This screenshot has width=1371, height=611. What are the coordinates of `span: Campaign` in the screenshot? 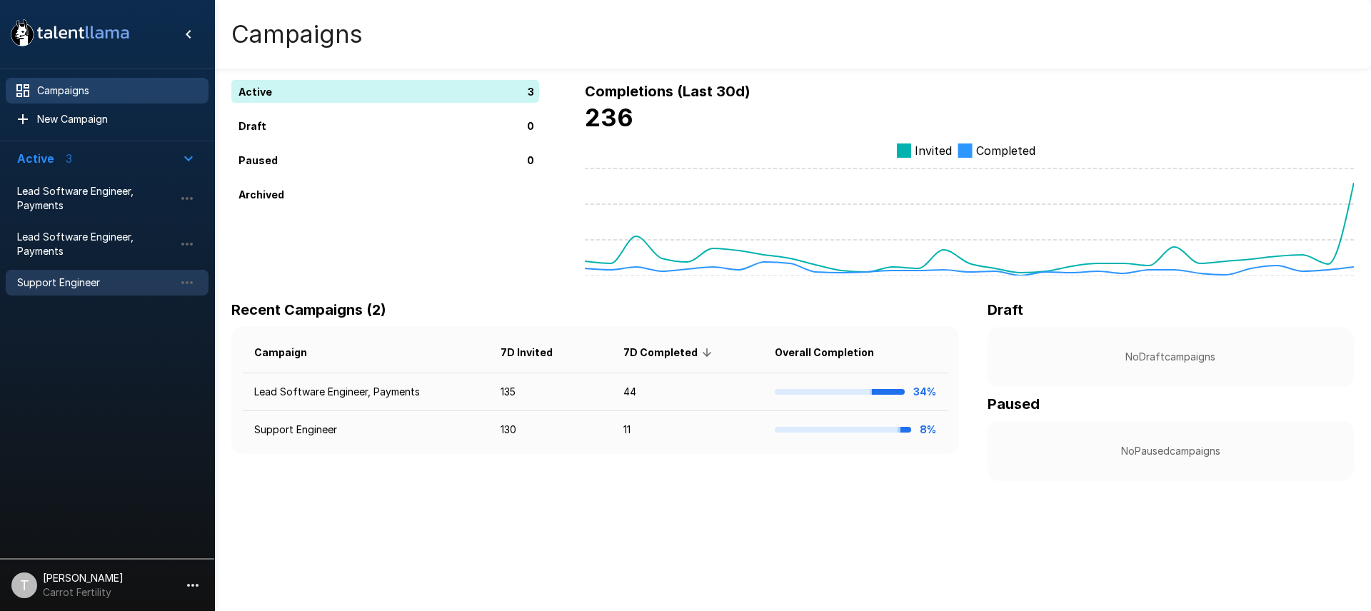 It's located at (290, 353).